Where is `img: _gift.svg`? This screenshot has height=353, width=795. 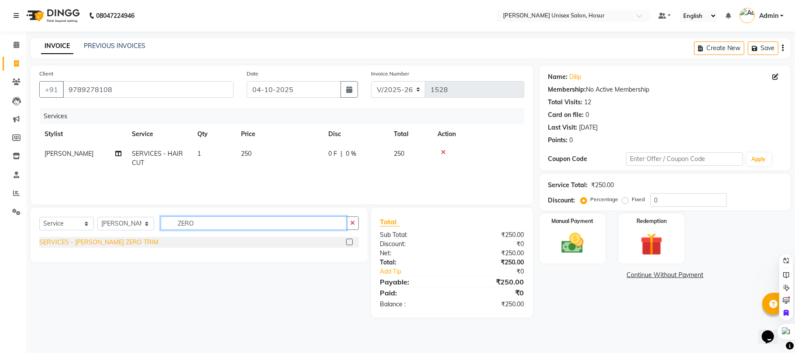 img: _gift.svg is located at coordinates (652, 245).